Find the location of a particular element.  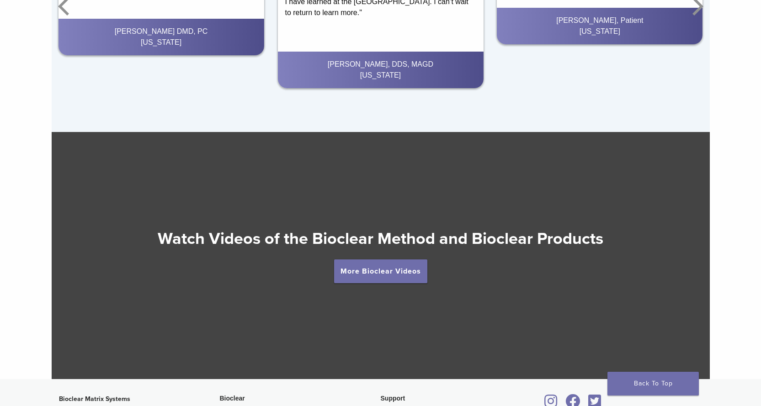

span: Bioclear is located at coordinates (232, 398).